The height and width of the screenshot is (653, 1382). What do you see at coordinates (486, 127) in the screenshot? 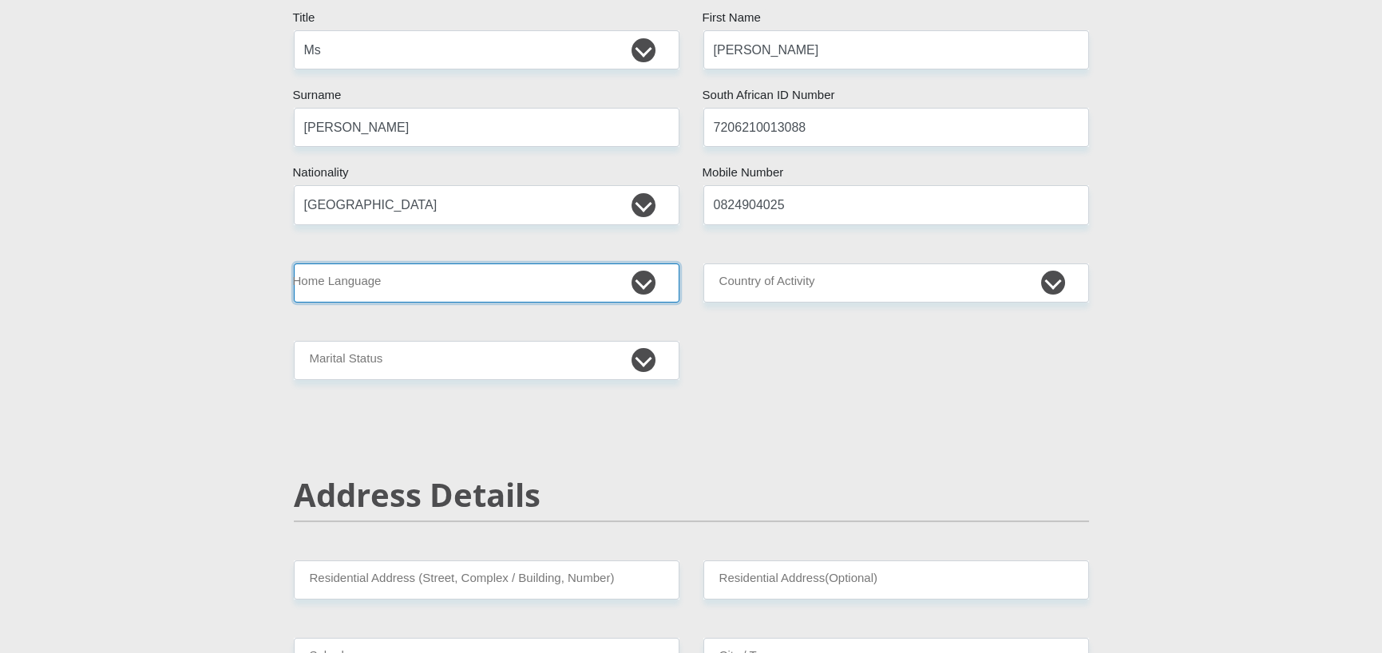
I see `input: Surname` at bounding box center [486, 127].